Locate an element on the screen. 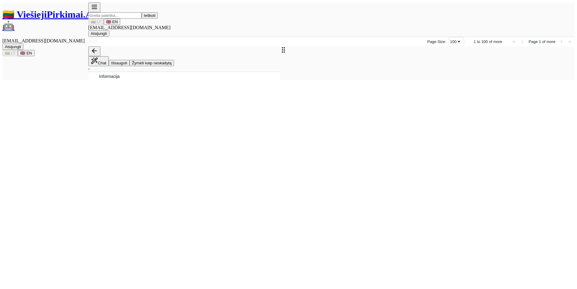  span: to is located at coordinates (478, 41).